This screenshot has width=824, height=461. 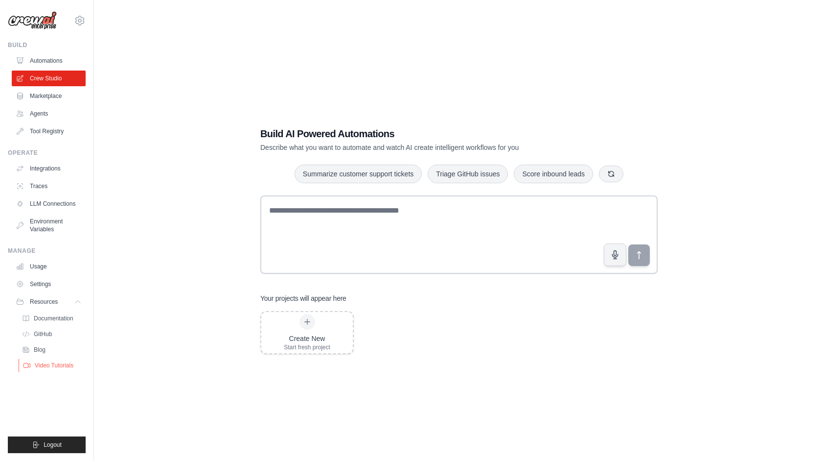 What do you see at coordinates (468, 174) in the screenshot?
I see `button: Triage GitHub issues` at bounding box center [468, 174].